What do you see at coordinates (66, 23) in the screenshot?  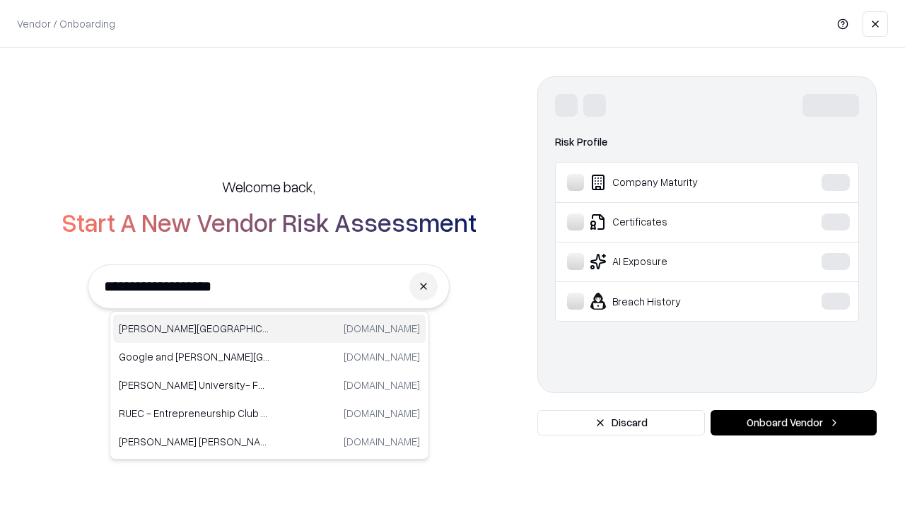 I see `p: Vendor / Onboarding` at bounding box center [66, 23].